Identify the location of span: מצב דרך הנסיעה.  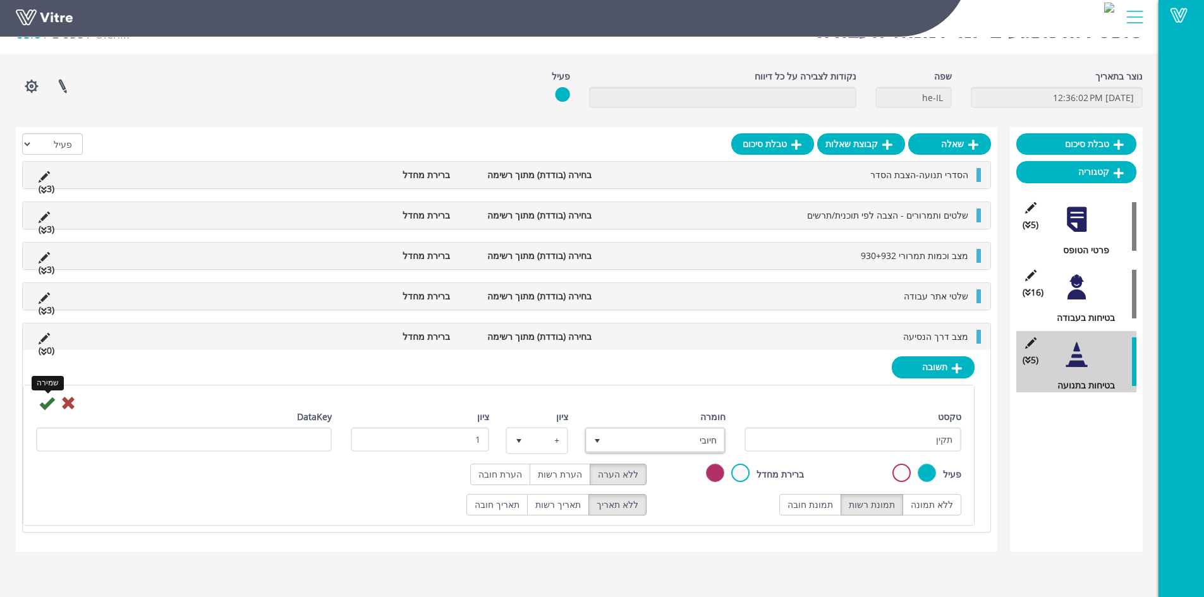
(935, 336).